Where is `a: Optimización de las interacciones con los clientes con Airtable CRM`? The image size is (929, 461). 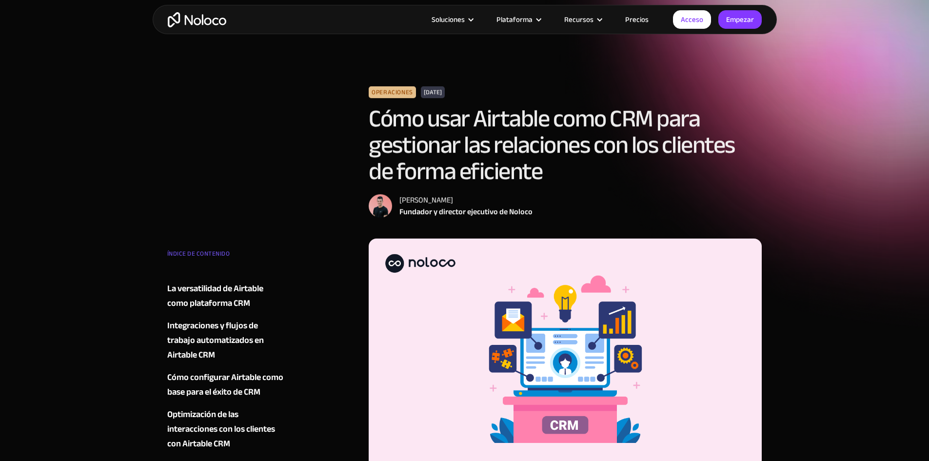
a: Optimización de las interacciones con los clientes con Airtable CRM is located at coordinates (226, 429).